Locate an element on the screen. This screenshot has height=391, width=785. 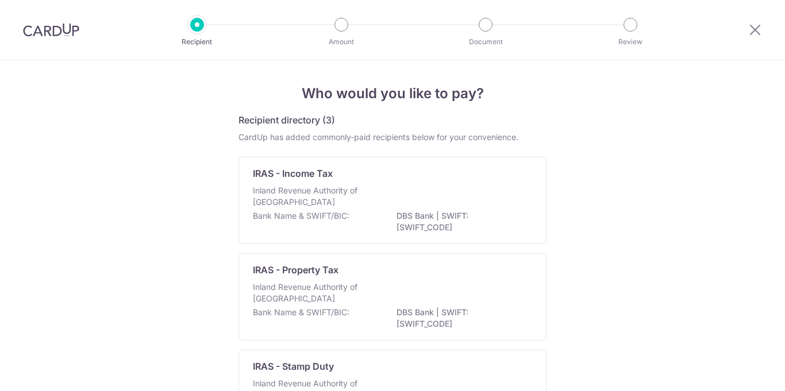
p: IRAS - Income Tax is located at coordinates (293, 174).